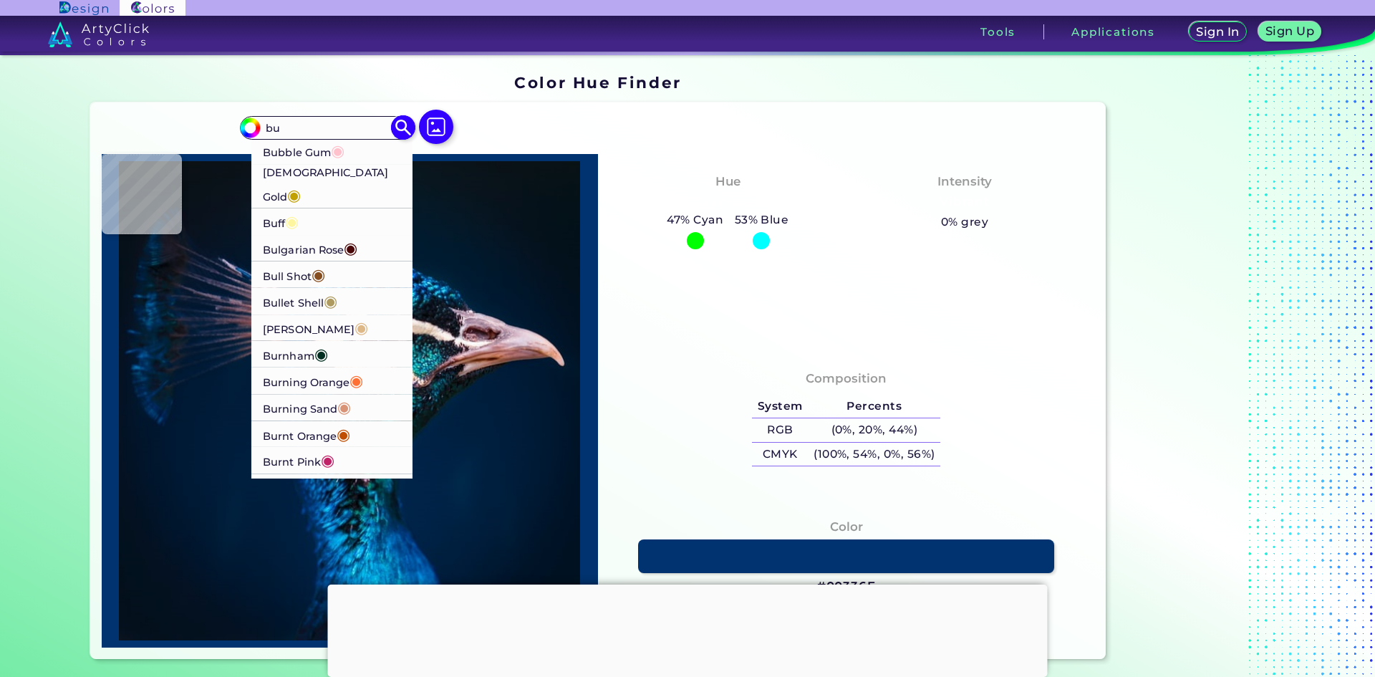 This screenshot has width=1375, height=677. I want to click on input: type color.., so click(327, 127).